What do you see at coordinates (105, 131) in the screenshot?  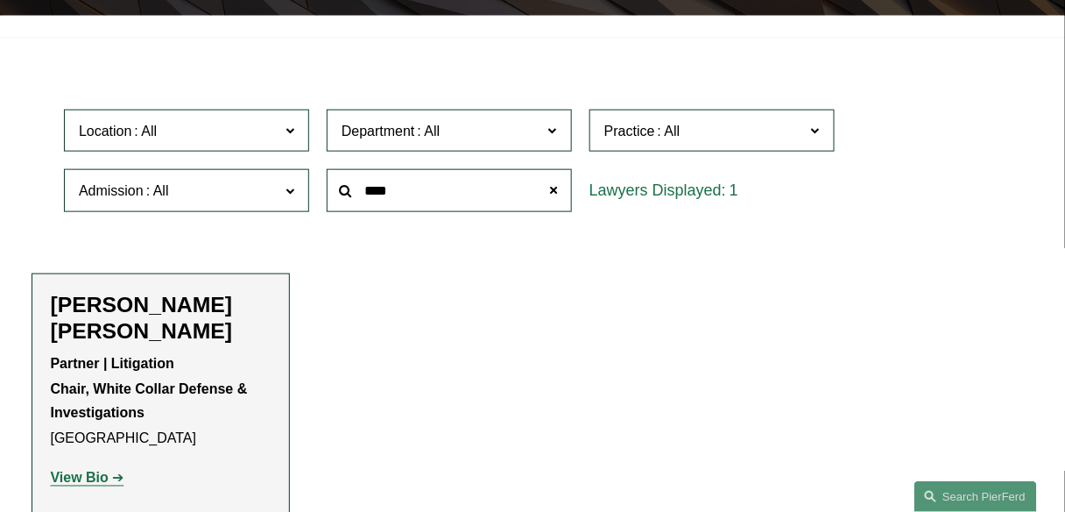 I see `span: Location` at bounding box center [105, 131].